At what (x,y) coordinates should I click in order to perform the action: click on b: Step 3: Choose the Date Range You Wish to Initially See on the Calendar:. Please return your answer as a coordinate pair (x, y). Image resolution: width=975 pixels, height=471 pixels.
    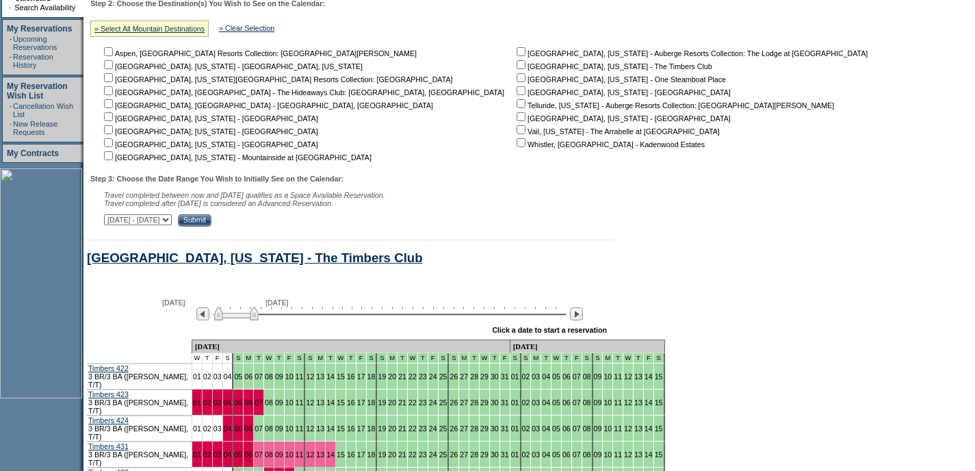
    Looking at the image, I should click on (217, 179).